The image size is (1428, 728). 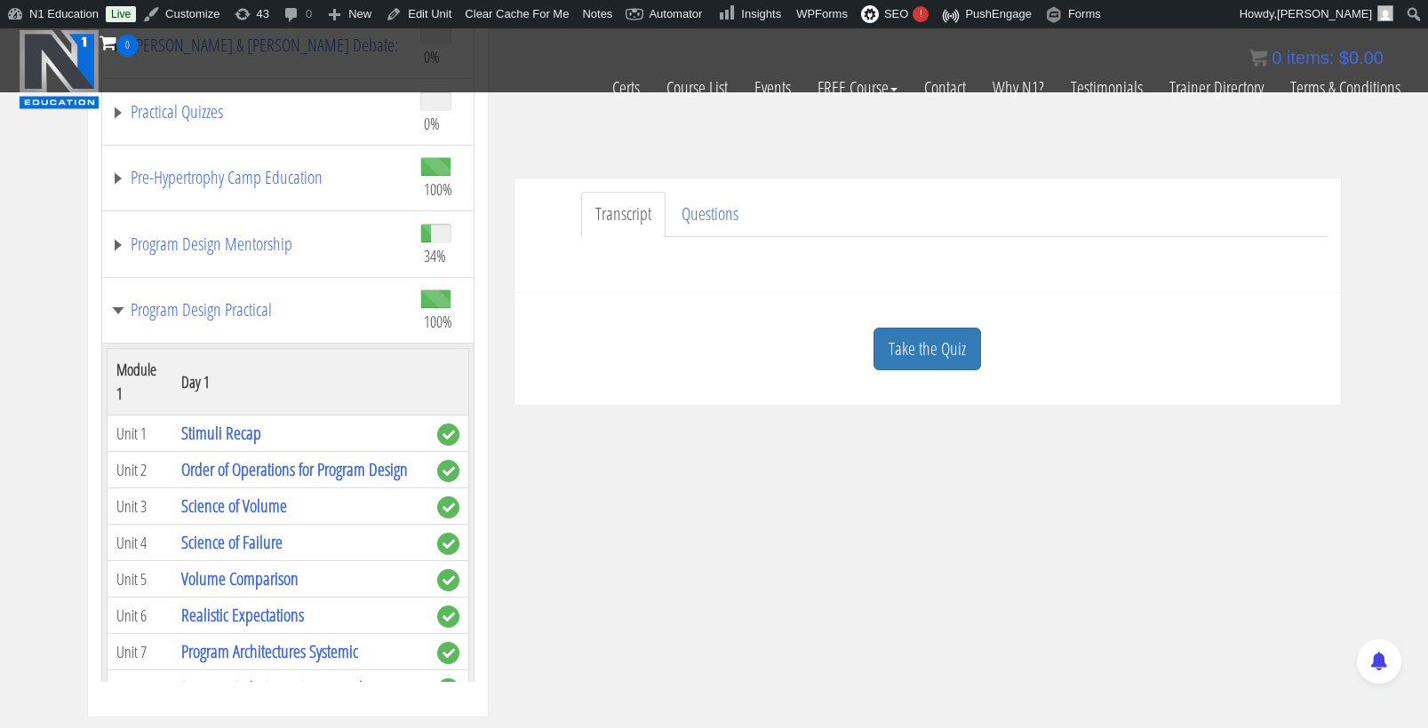 What do you see at coordinates (139, 382) in the screenshot?
I see `th: Module 1` at bounding box center [139, 382].